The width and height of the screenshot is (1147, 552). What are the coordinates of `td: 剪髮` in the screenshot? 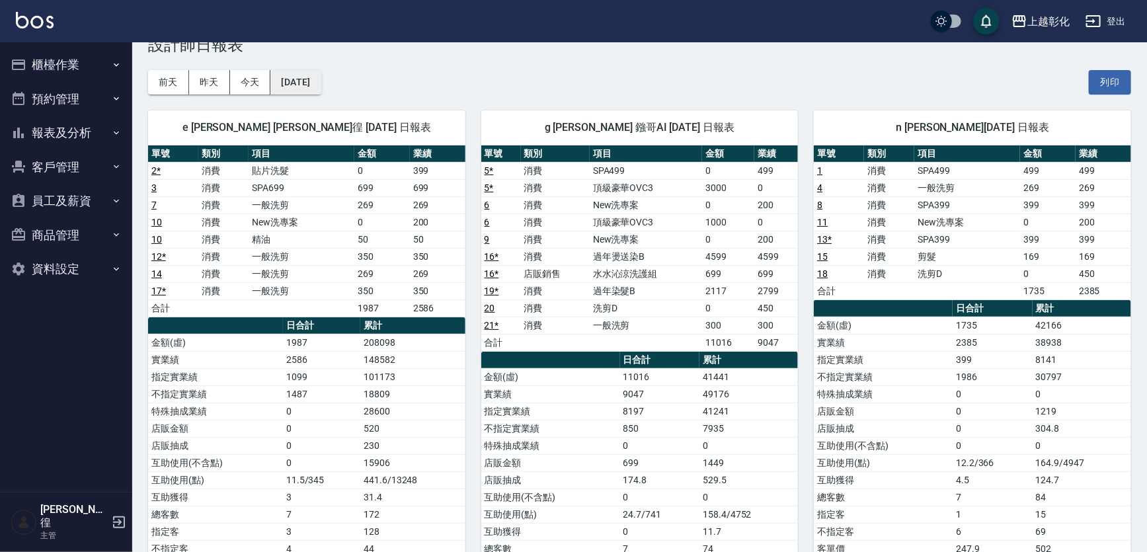 It's located at (967, 257).